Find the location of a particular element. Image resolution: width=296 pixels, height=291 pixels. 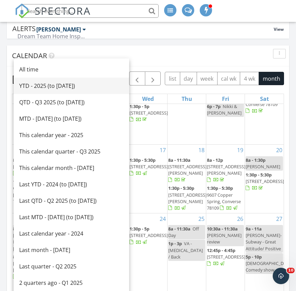

div: Dream Team Home Inspections, PLLC is located at coordinates (52, 36).